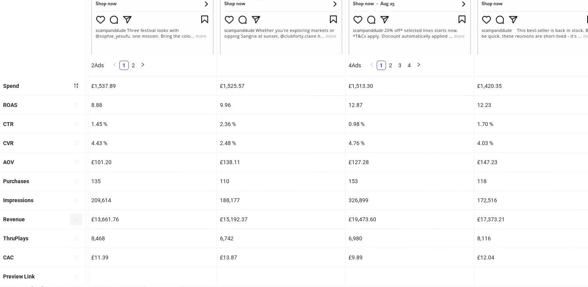 The width and height of the screenshot is (588, 287). Describe the element at coordinates (281, 200) in the screenshot. I see `div: 188,177` at that location.